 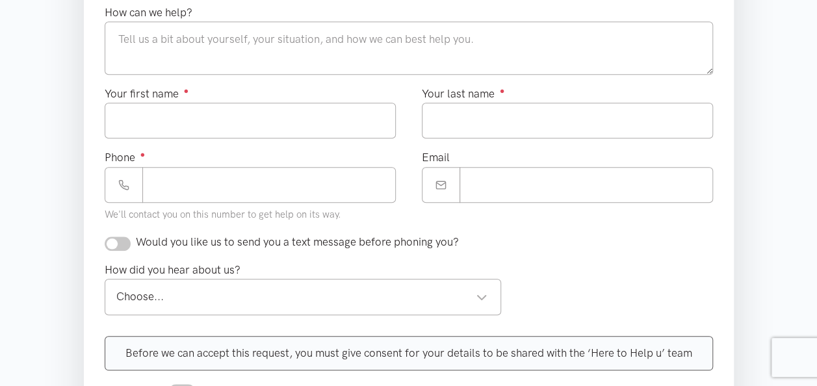 What do you see at coordinates (587, 185) in the screenshot?
I see `input: Email` at bounding box center [587, 185].